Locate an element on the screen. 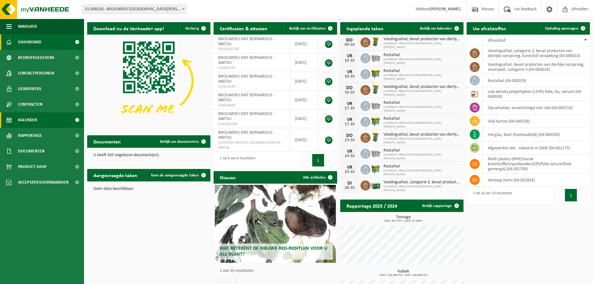 Image resolution: width=593 pixels, height=284 pixels. span: Afvalstof is located at coordinates (497, 40).